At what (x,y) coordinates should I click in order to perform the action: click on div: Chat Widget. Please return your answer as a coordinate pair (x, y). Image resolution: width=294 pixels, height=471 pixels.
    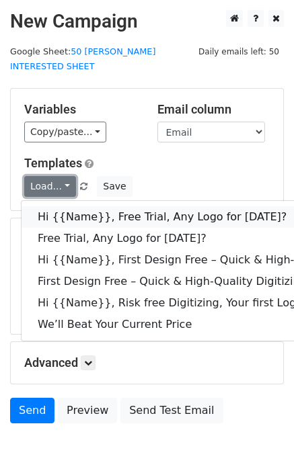
    Looking at the image, I should click on (260, 439).